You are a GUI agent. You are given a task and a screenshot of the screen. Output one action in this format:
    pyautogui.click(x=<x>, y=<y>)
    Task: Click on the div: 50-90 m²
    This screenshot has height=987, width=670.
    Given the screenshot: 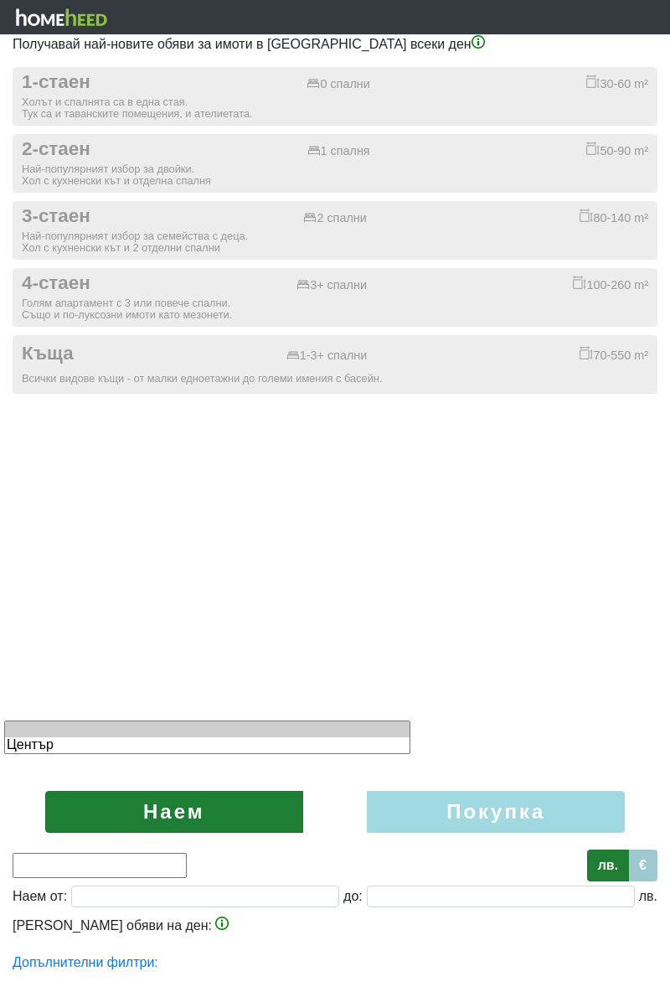 What is the action you would take?
    pyautogui.click(x=617, y=150)
    